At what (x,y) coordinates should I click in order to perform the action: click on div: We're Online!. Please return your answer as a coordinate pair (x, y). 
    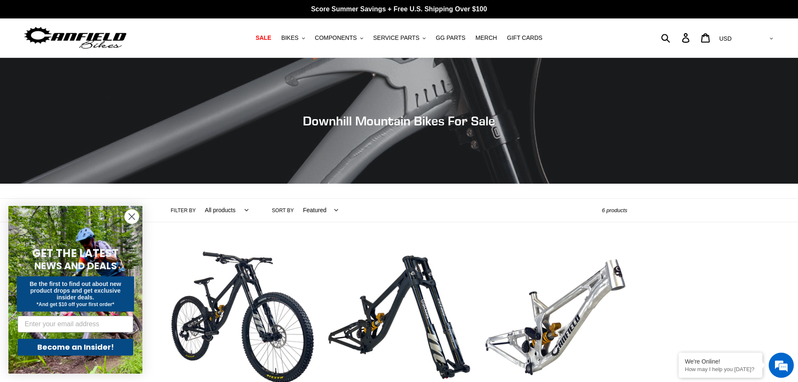
    Looking at the image, I should click on (721, 361).